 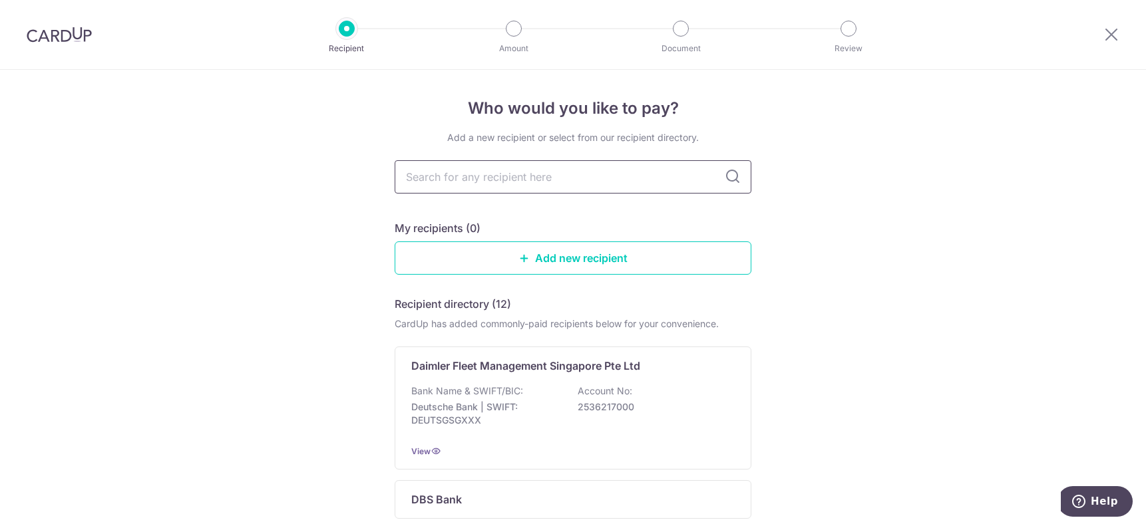 I want to click on p: Document, so click(x=681, y=49).